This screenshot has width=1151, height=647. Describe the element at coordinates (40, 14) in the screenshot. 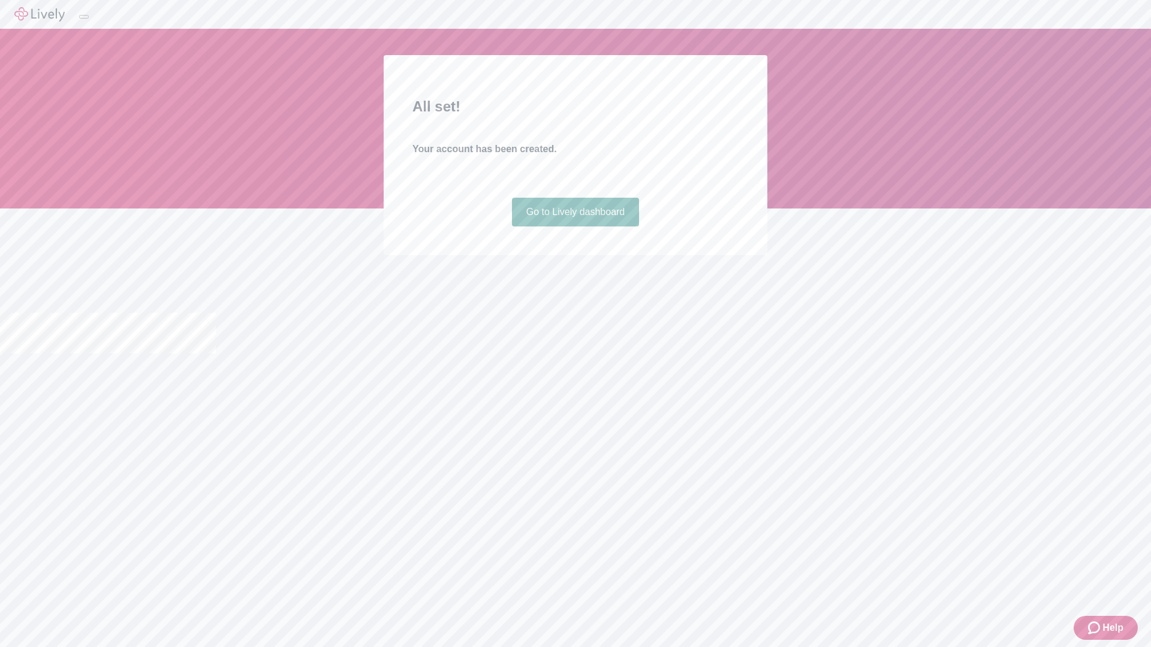

I see `img: Lively` at that location.